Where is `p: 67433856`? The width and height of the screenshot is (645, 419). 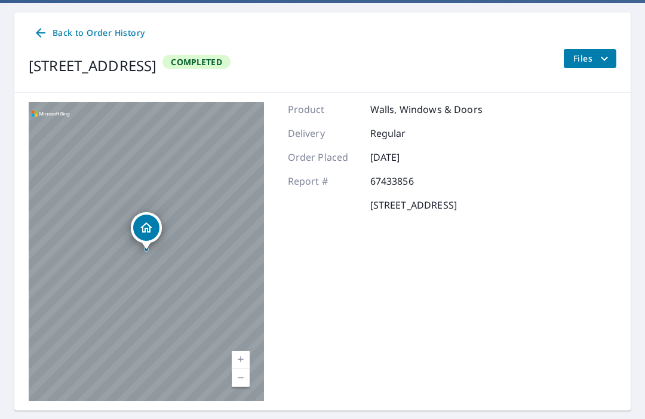
p: 67433856 is located at coordinates (406, 181).